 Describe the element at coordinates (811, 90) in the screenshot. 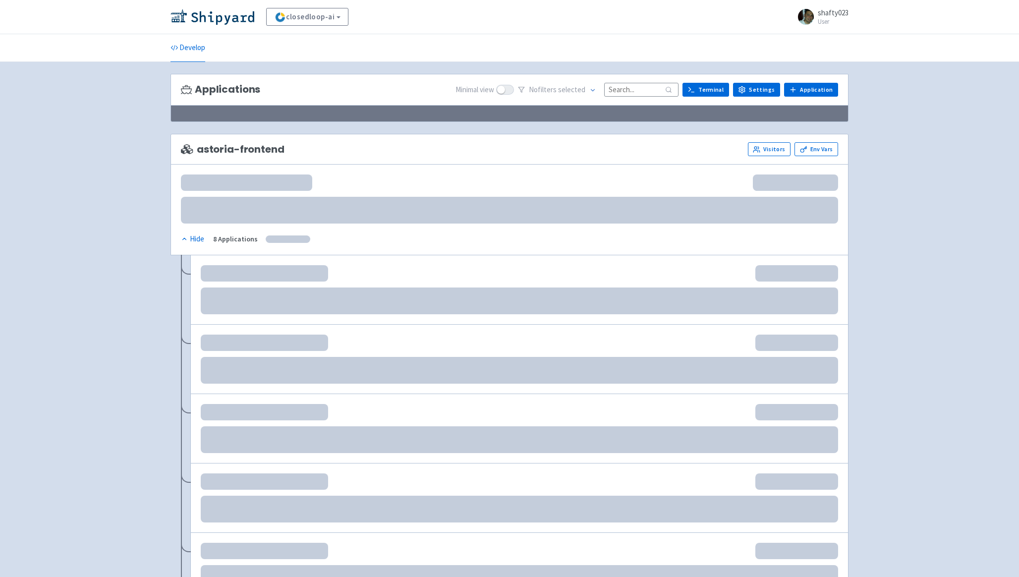

I see `a: Application` at that location.